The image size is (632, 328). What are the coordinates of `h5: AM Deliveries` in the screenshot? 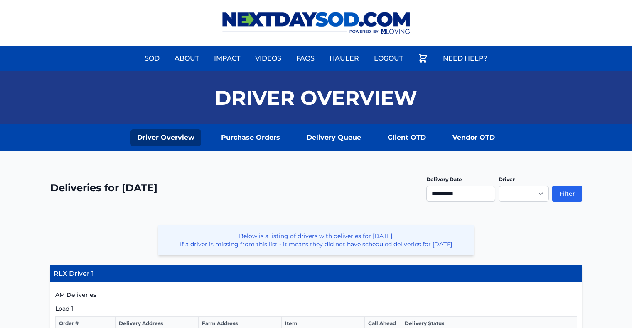 It's located at (316, 296).